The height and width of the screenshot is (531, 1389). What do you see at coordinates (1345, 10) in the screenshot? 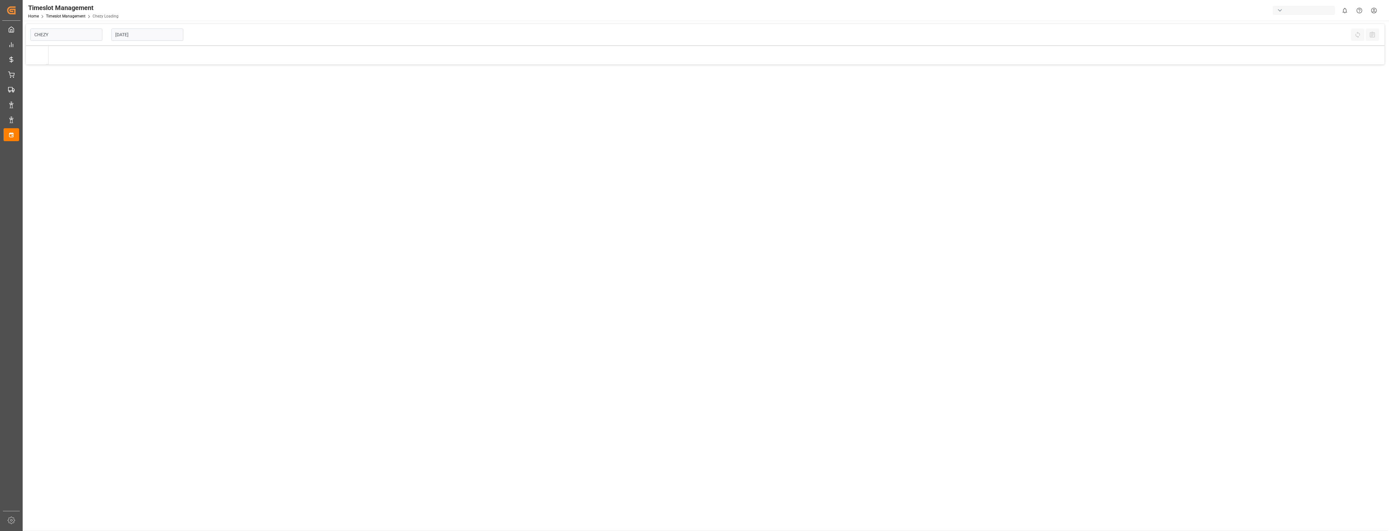
I see `button: show 0 new notifications` at bounding box center [1345, 10].